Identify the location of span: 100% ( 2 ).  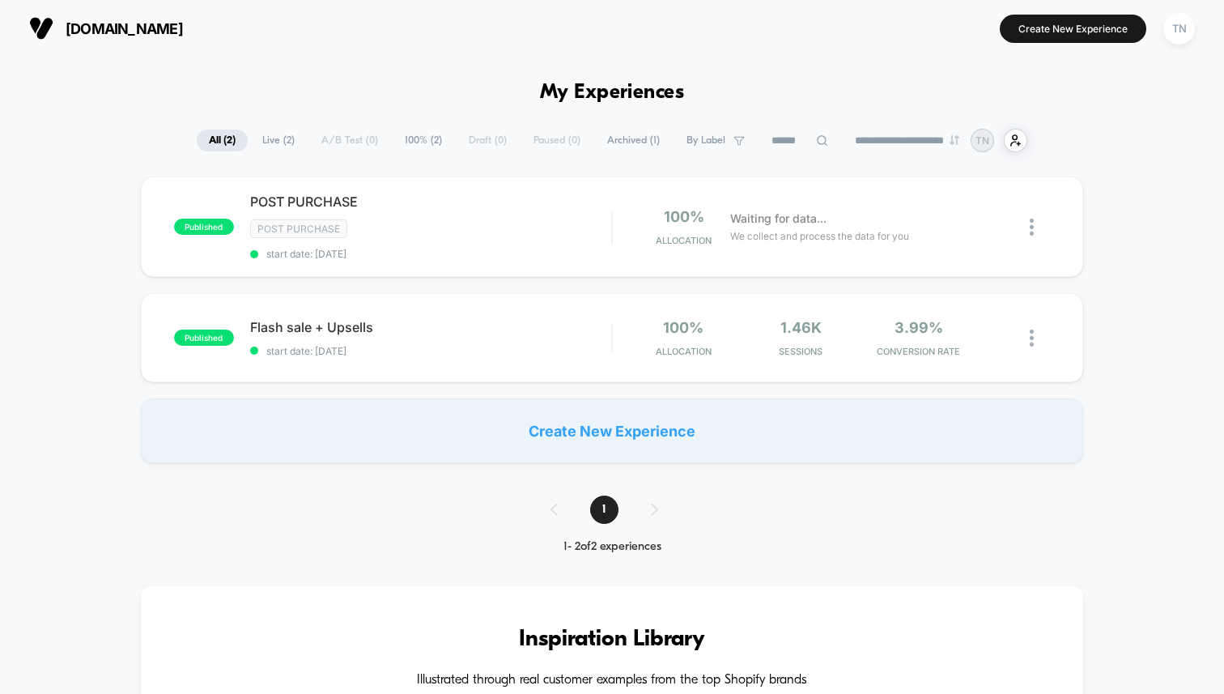
(423, 140).